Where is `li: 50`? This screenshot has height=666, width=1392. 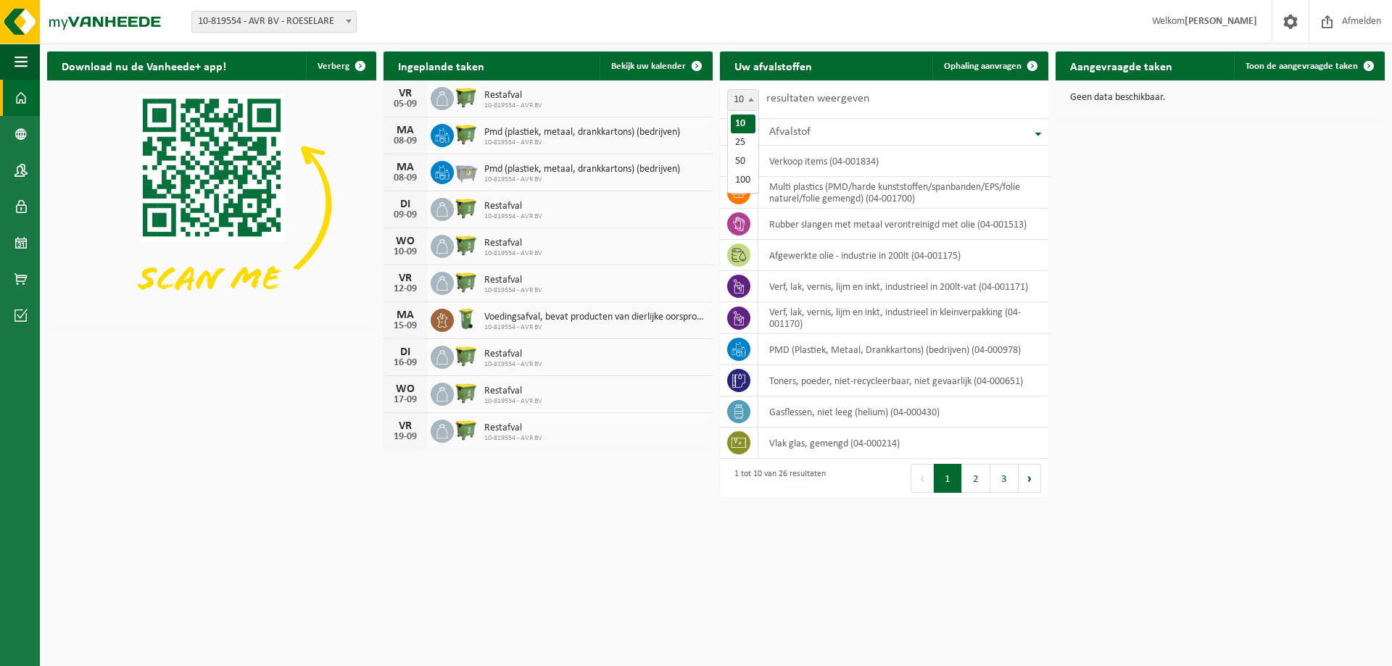 li: 50 is located at coordinates (743, 162).